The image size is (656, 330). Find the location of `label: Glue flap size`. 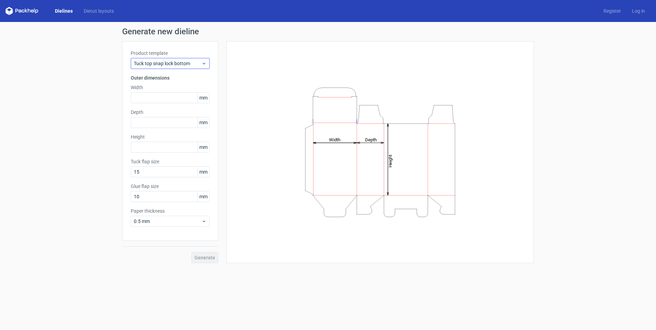

label: Glue flap size is located at coordinates (170, 186).